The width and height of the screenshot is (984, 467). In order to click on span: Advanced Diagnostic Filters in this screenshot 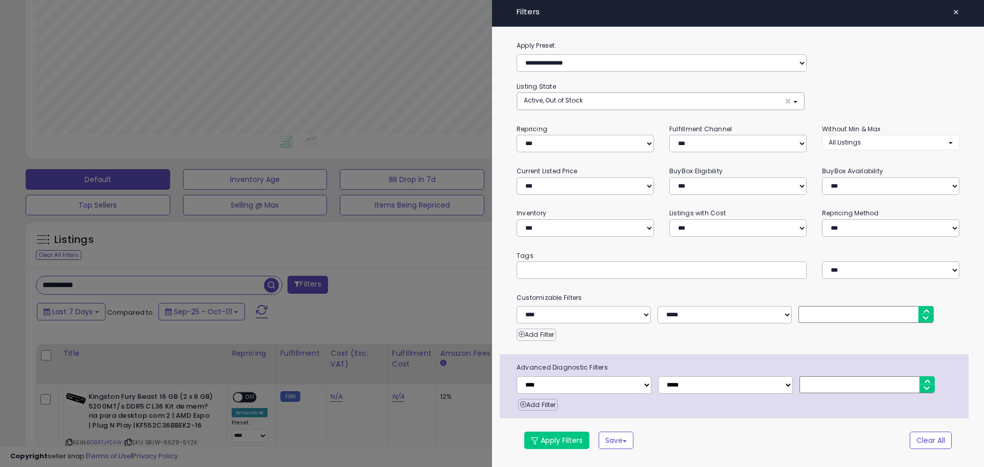, I will do `click(738, 367)`.